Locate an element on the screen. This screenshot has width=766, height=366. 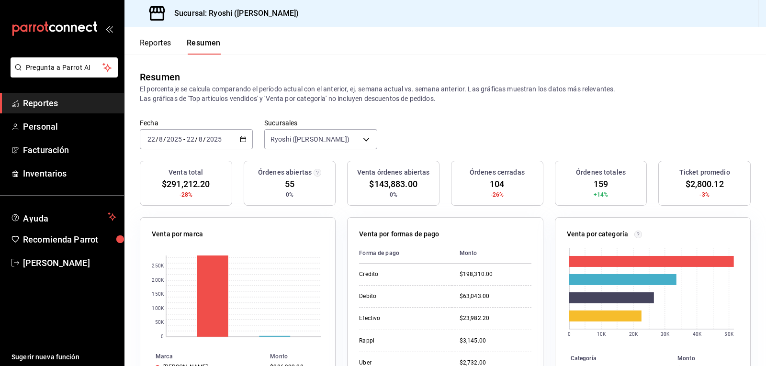
div: $63,043.00 is located at coordinates (496, 296).